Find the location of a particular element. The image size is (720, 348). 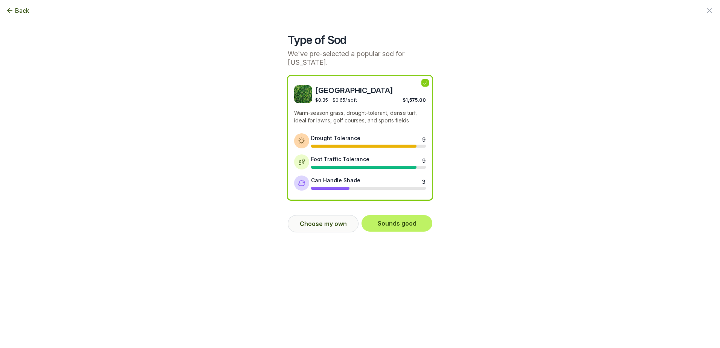

div: Foot Traffic Tolerance is located at coordinates (340, 159).